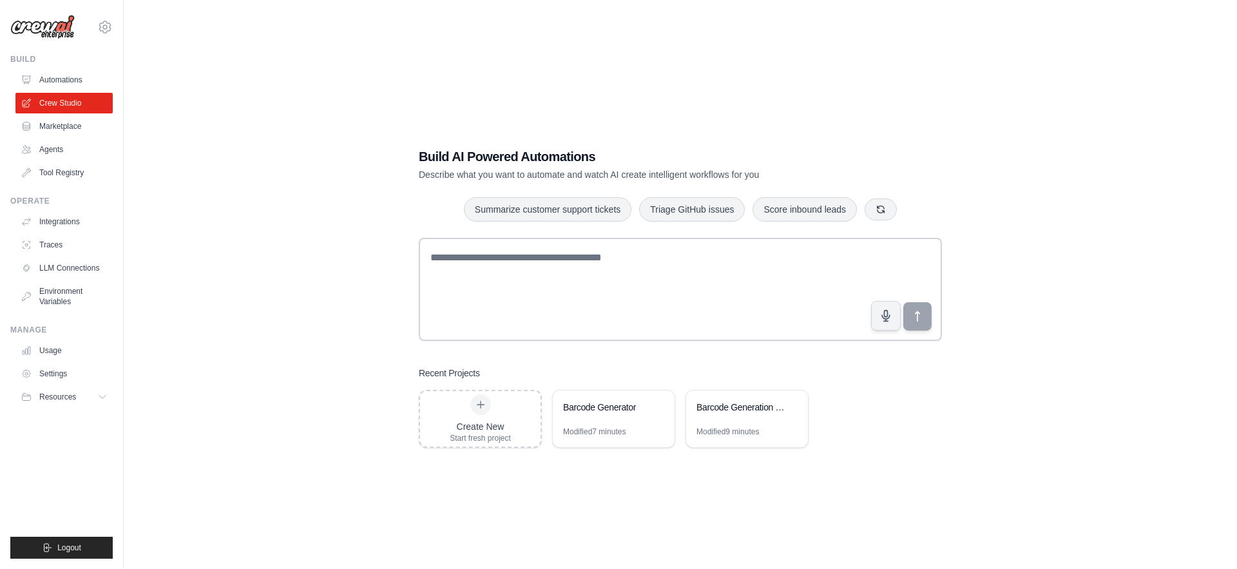 This screenshot has height=569, width=1237. What do you see at coordinates (57, 397) in the screenshot?
I see `span: Resources` at bounding box center [57, 397].